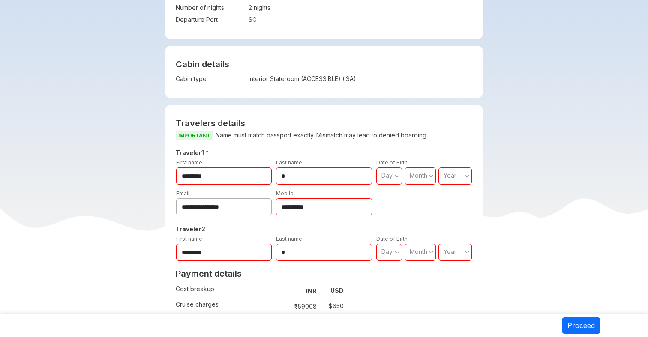 This screenshot has width=648, height=337. Describe the element at coordinates (210, 79) in the screenshot. I see `td: Cabin type` at that location.